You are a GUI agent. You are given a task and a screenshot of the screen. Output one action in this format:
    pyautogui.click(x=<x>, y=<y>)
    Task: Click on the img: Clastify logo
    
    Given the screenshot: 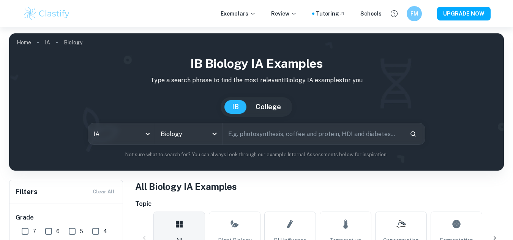 What is the action you would take?
    pyautogui.click(x=47, y=14)
    